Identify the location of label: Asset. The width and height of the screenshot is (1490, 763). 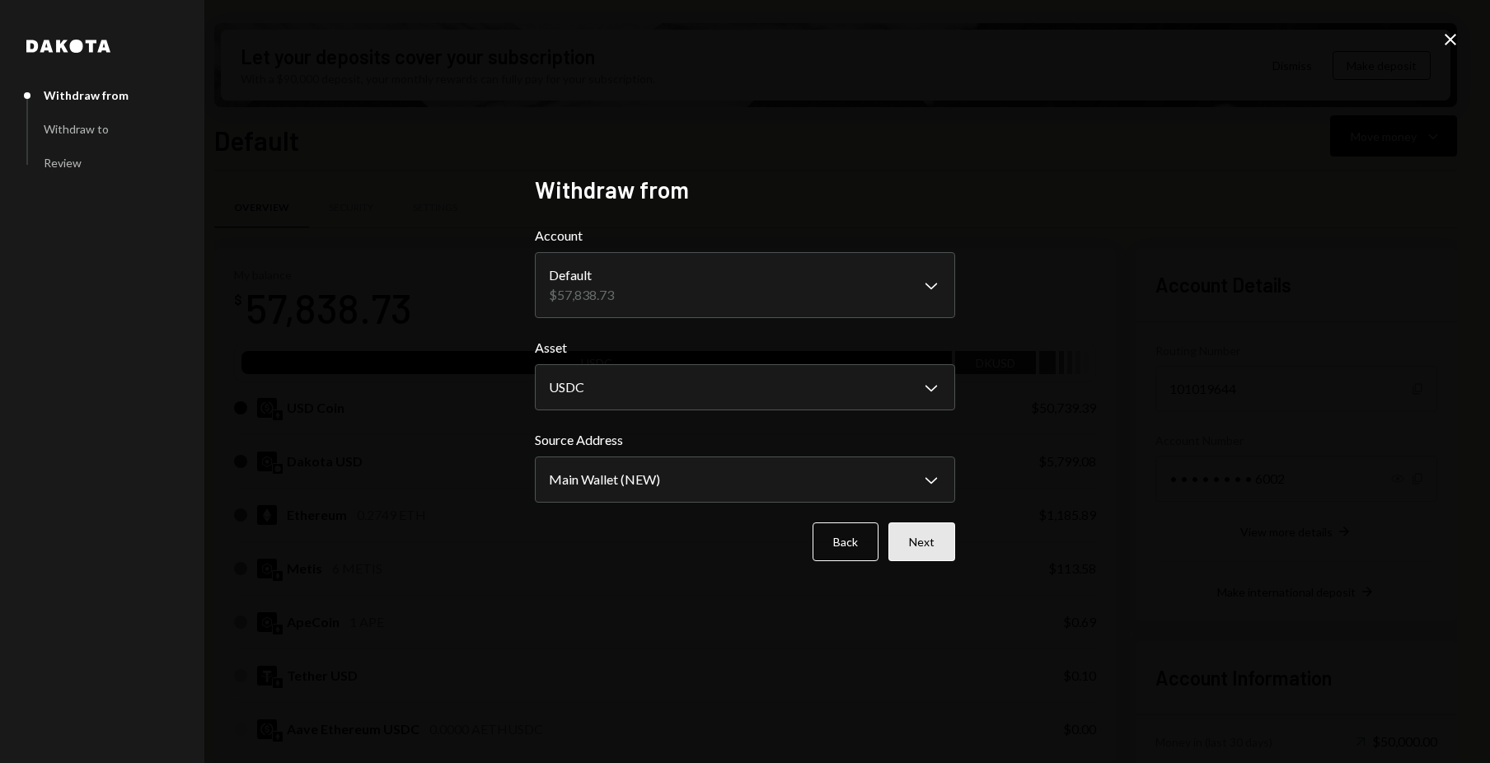
(745, 348).